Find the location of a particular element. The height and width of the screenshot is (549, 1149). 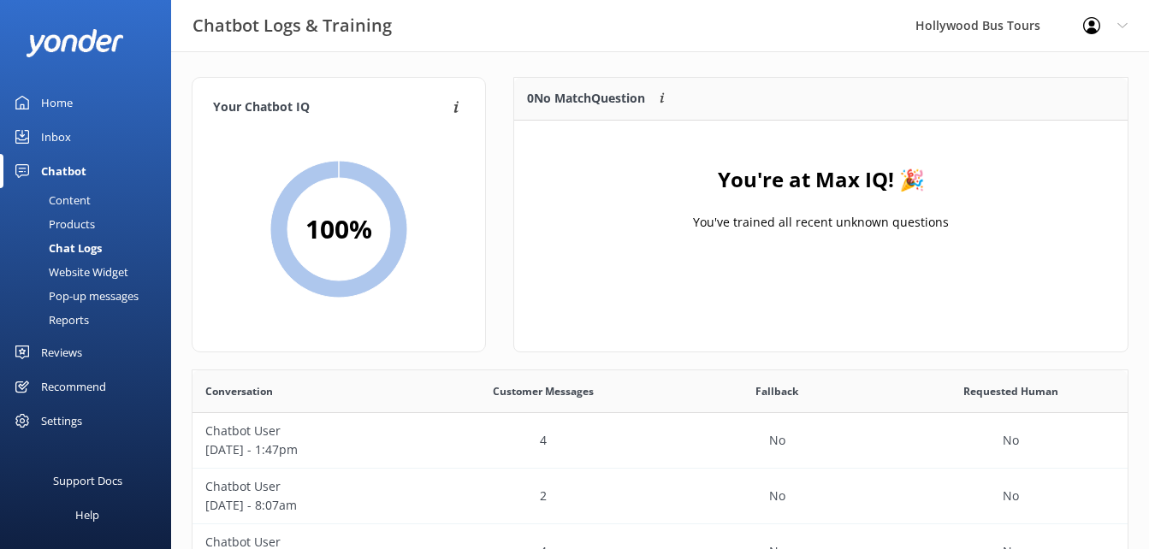

h3: Chatbot Logs & Training is located at coordinates (292, 26).